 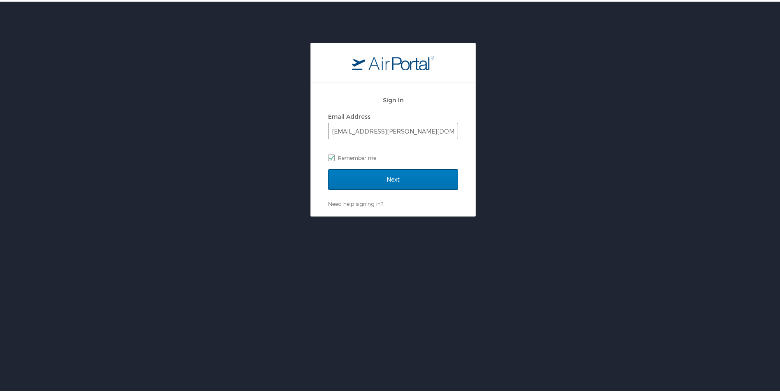 What do you see at coordinates (349, 115) in the screenshot?
I see `label: Email Address` at bounding box center [349, 115].